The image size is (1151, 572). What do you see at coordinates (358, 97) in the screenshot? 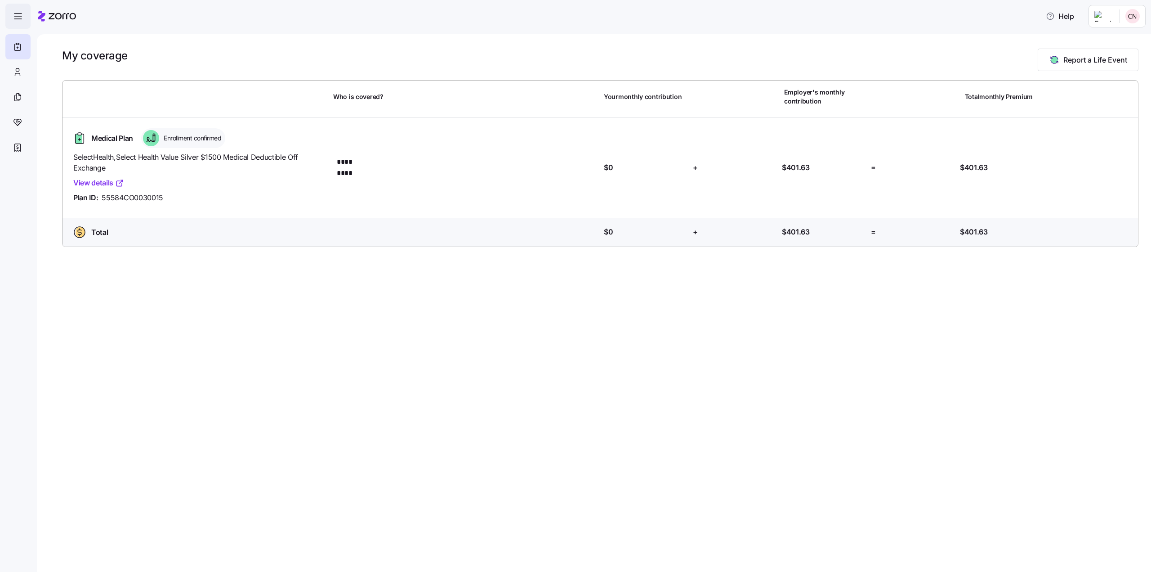
I see `span: Who is covered?` at bounding box center [358, 97].